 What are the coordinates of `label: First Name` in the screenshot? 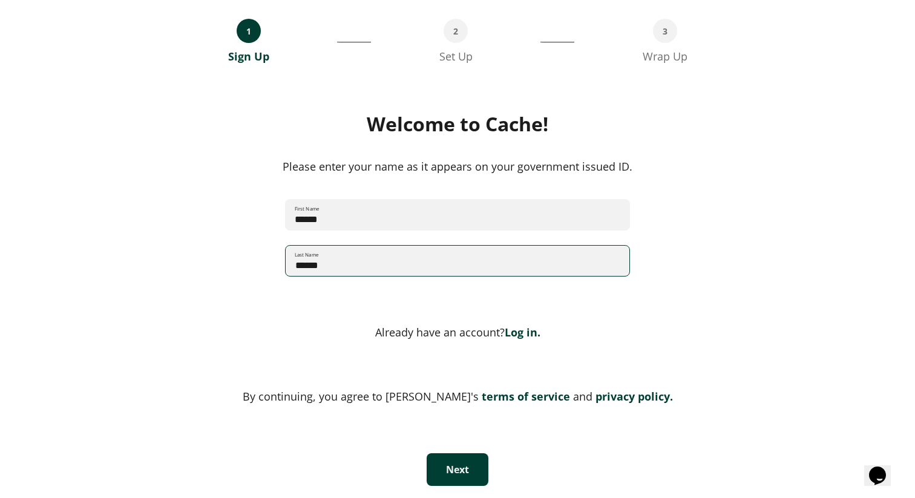 It's located at (307, 209).